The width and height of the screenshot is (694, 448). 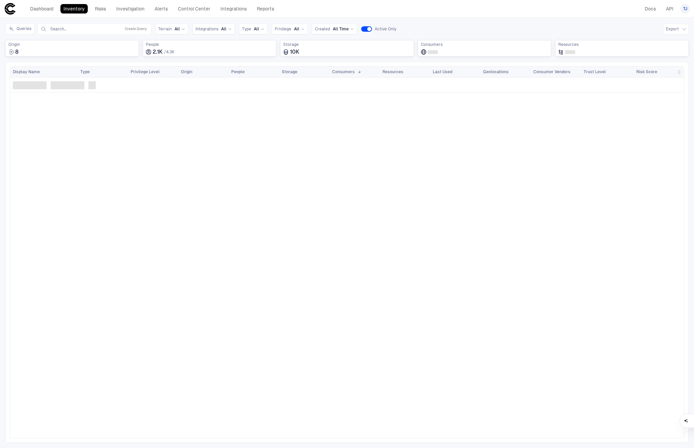 I want to click on div: Total employees associated with identities, so click(x=209, y=48).